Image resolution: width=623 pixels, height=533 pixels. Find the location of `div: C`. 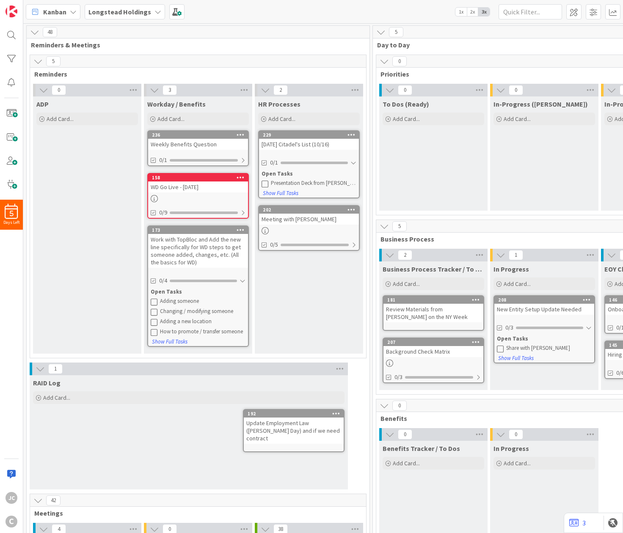

div: C is located at coordinates (11, 522).